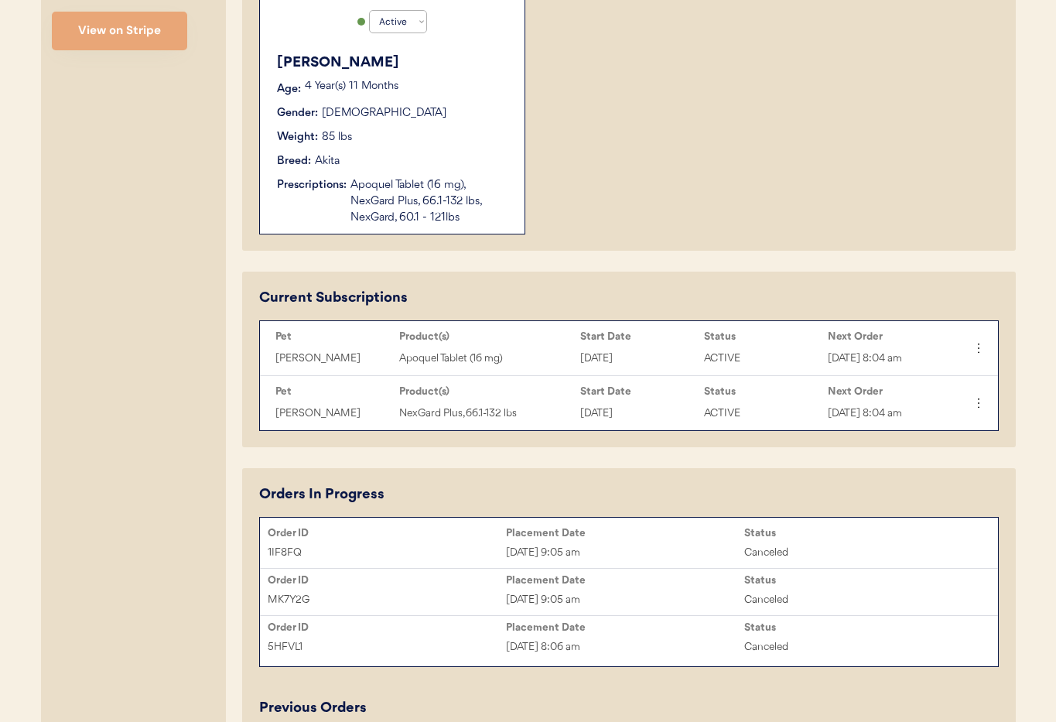 Image resolution: width=1056 pixels, height=722 pixels. Describe the element at coordinates (294, 161) in the screenshot. I see `div: Breed:` at that location.